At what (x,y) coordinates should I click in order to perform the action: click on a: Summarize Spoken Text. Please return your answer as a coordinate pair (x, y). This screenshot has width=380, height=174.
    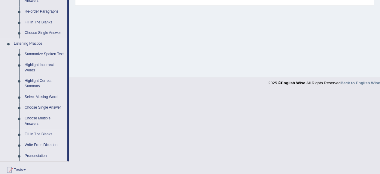
    Looking at the image, I should click on (44, 54).